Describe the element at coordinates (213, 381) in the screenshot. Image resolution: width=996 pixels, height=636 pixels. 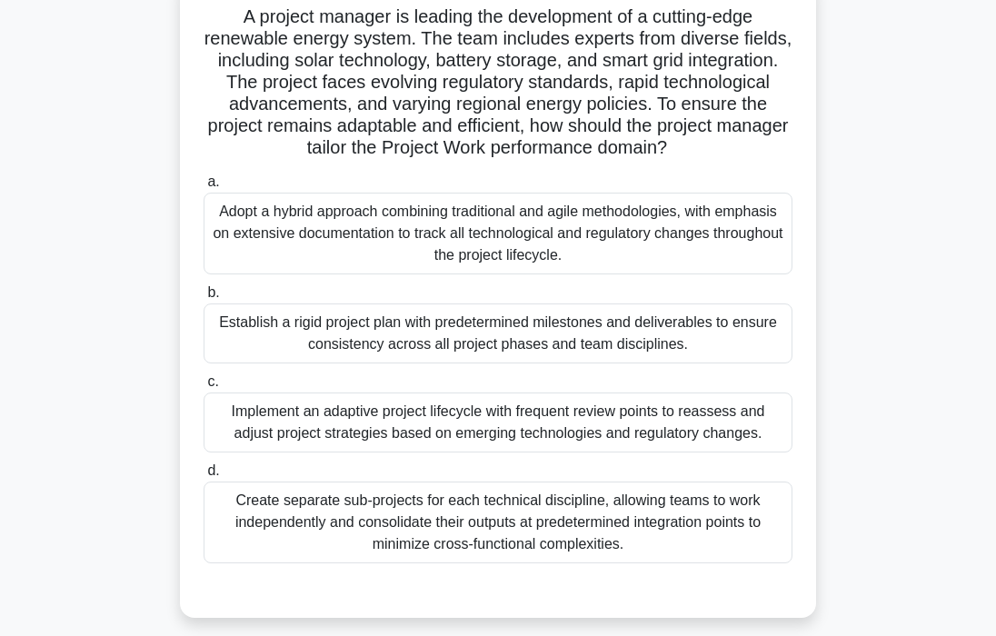
I see `span: c.` at that location.